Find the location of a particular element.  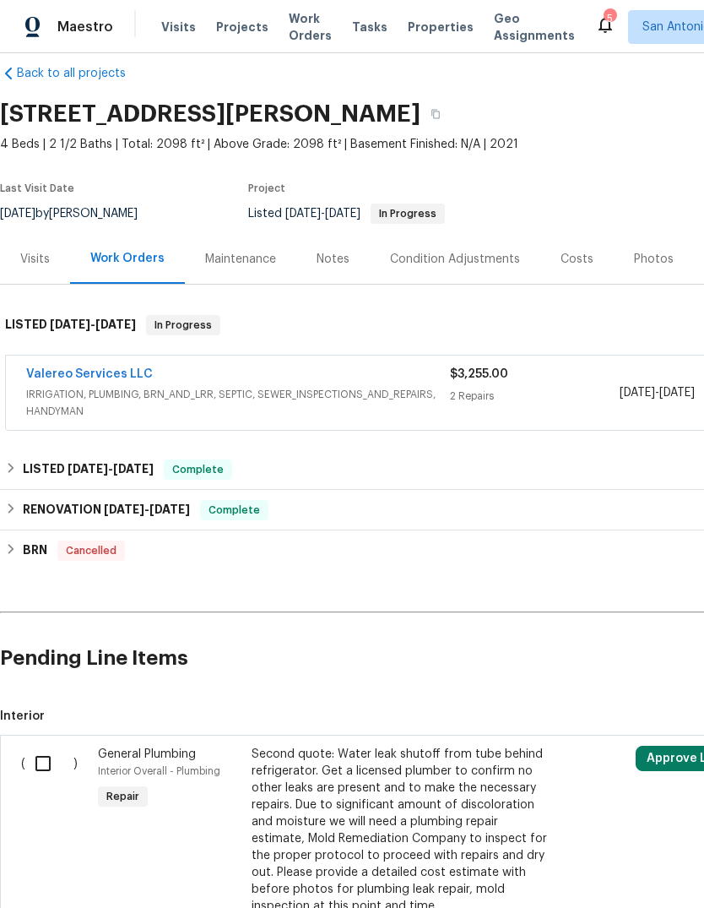

span: Work Orders is located at coordinates (310, 27).